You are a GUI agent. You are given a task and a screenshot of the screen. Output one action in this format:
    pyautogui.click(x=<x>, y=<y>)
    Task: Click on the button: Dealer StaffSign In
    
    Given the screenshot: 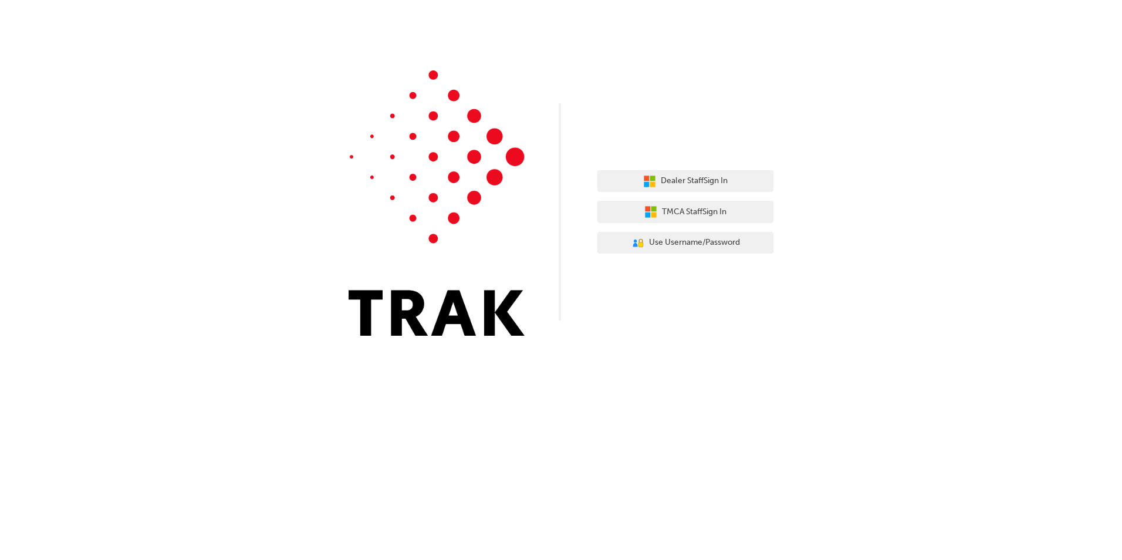 What is the action you would take?
    pyautogui.click(x=686, y=181)
    